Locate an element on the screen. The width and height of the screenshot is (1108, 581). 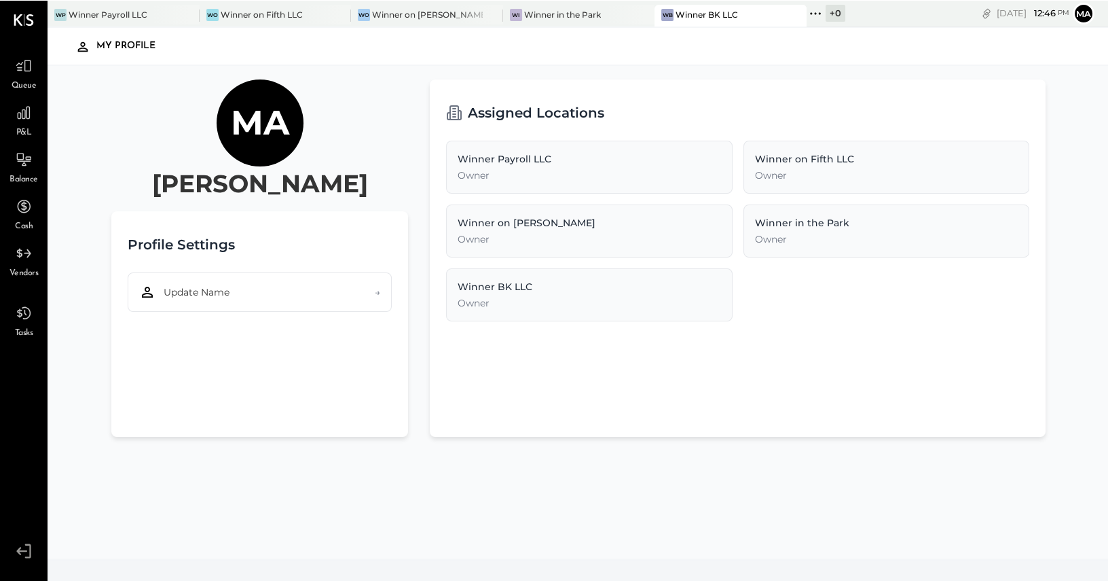
h2: Assigned Locations is located at coordinates (536, 112).